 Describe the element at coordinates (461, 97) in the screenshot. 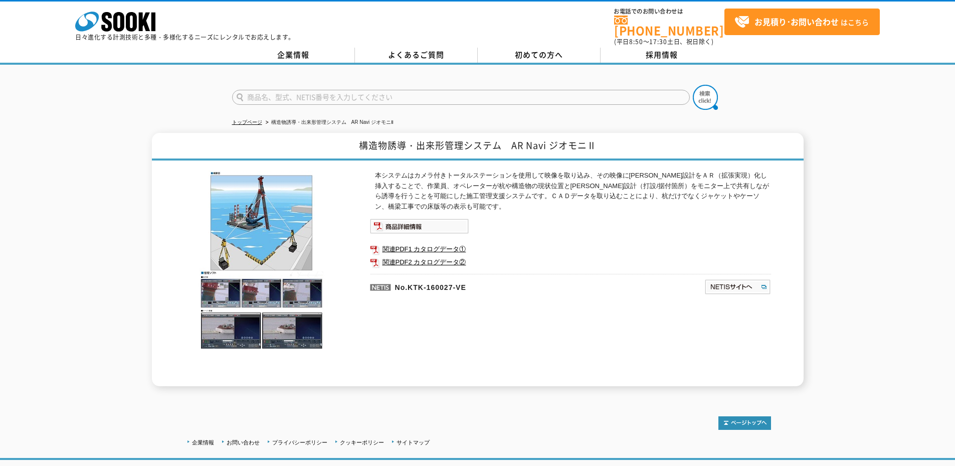

I see `input: 商品名、型式、NETIS番号を入力してください` at that location.